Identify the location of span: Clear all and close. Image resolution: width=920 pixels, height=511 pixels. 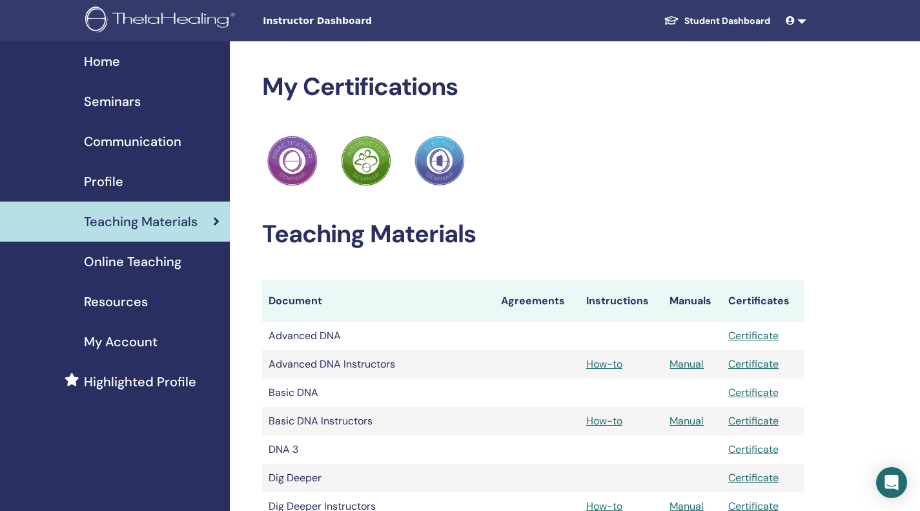
(191, 190).